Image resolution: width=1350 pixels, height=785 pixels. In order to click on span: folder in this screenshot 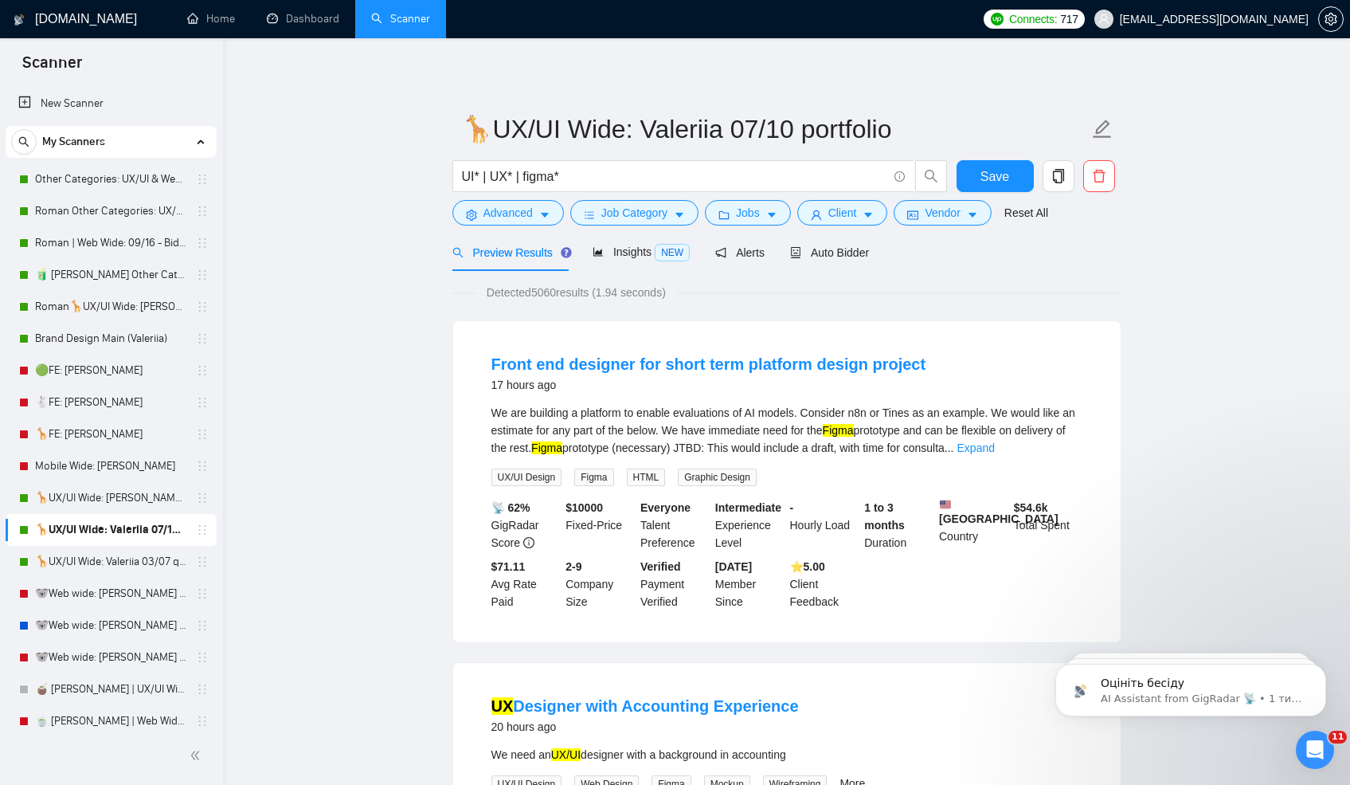, I will do `click(724, 214)`.